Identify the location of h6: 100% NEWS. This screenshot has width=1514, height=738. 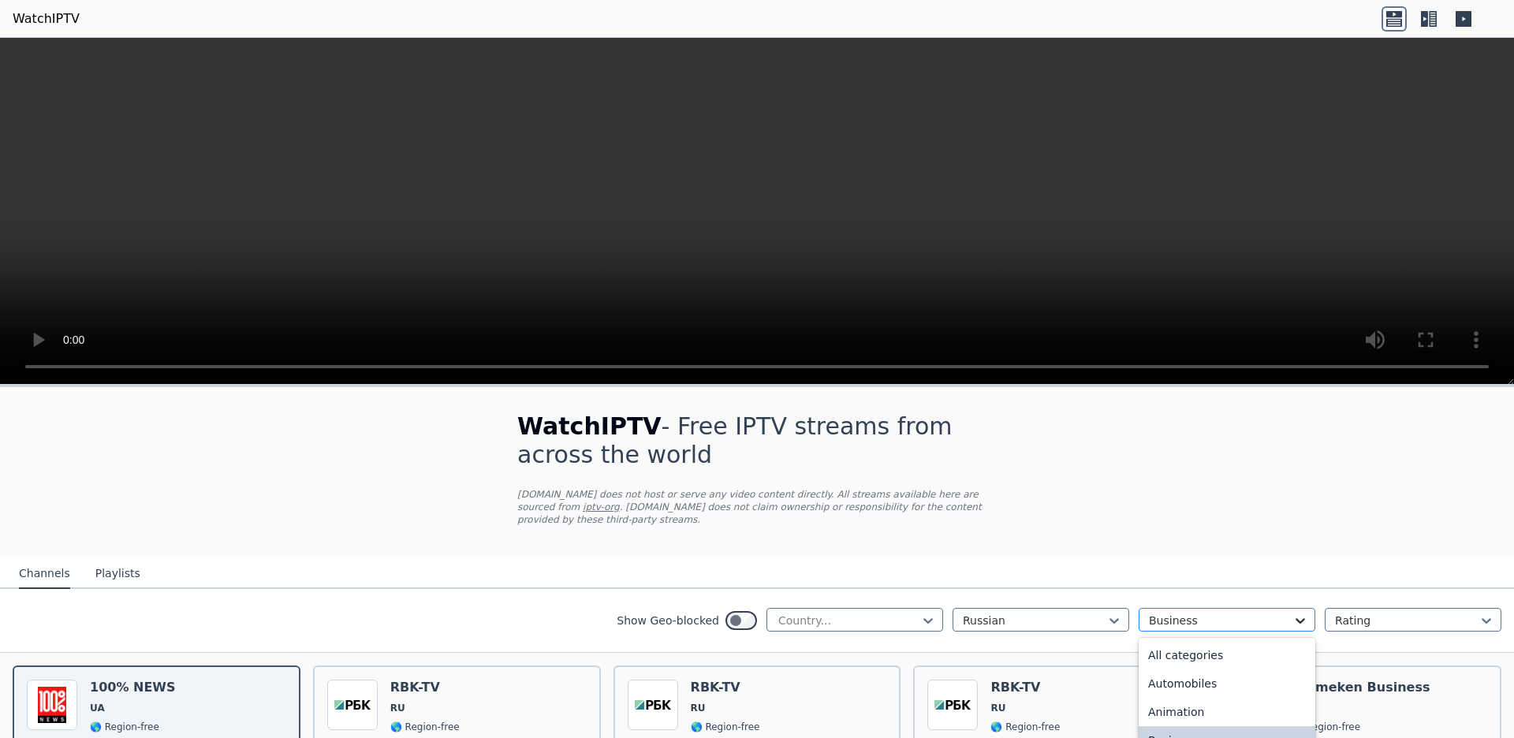
(132, 688).